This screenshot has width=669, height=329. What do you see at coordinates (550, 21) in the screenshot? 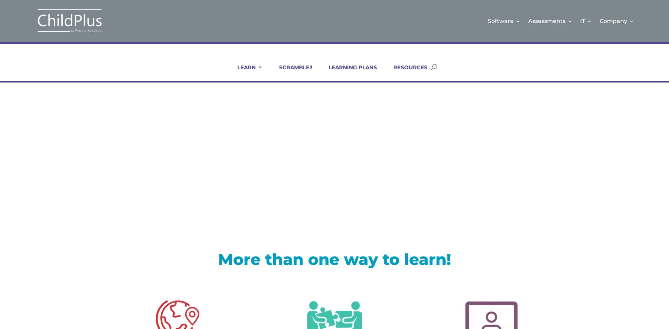
I see `a: Assessments` at bounding box center [550, 21].